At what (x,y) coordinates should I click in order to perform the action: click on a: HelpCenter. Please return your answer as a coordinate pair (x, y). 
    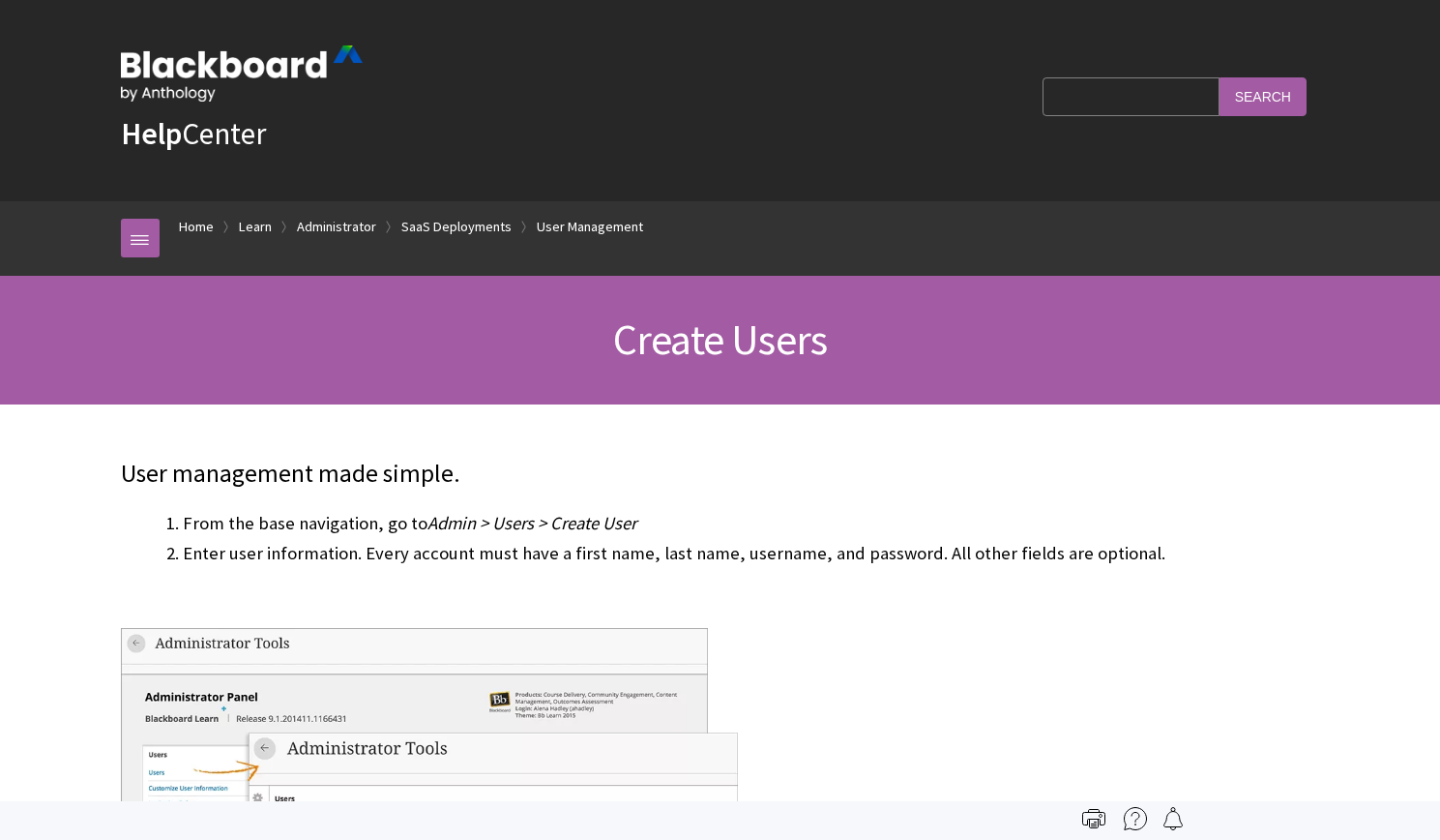
    Looking at the image, I should click on (193, 134).